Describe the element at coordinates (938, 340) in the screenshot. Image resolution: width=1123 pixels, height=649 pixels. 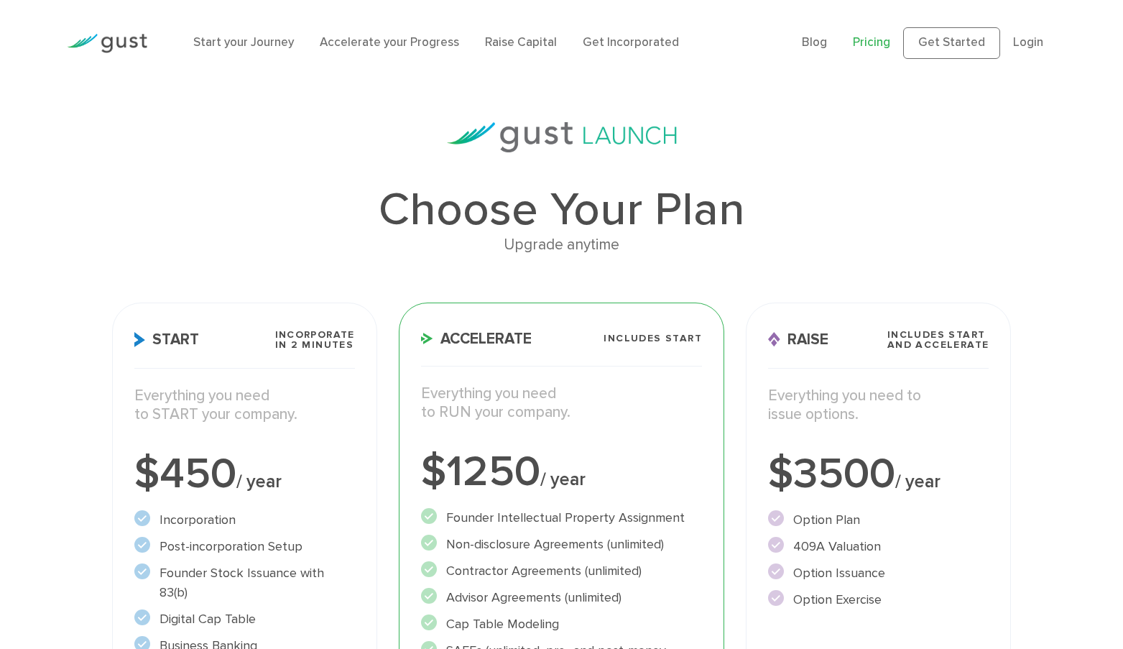
I see `span: Includes START and ACCELERATE` at that location.